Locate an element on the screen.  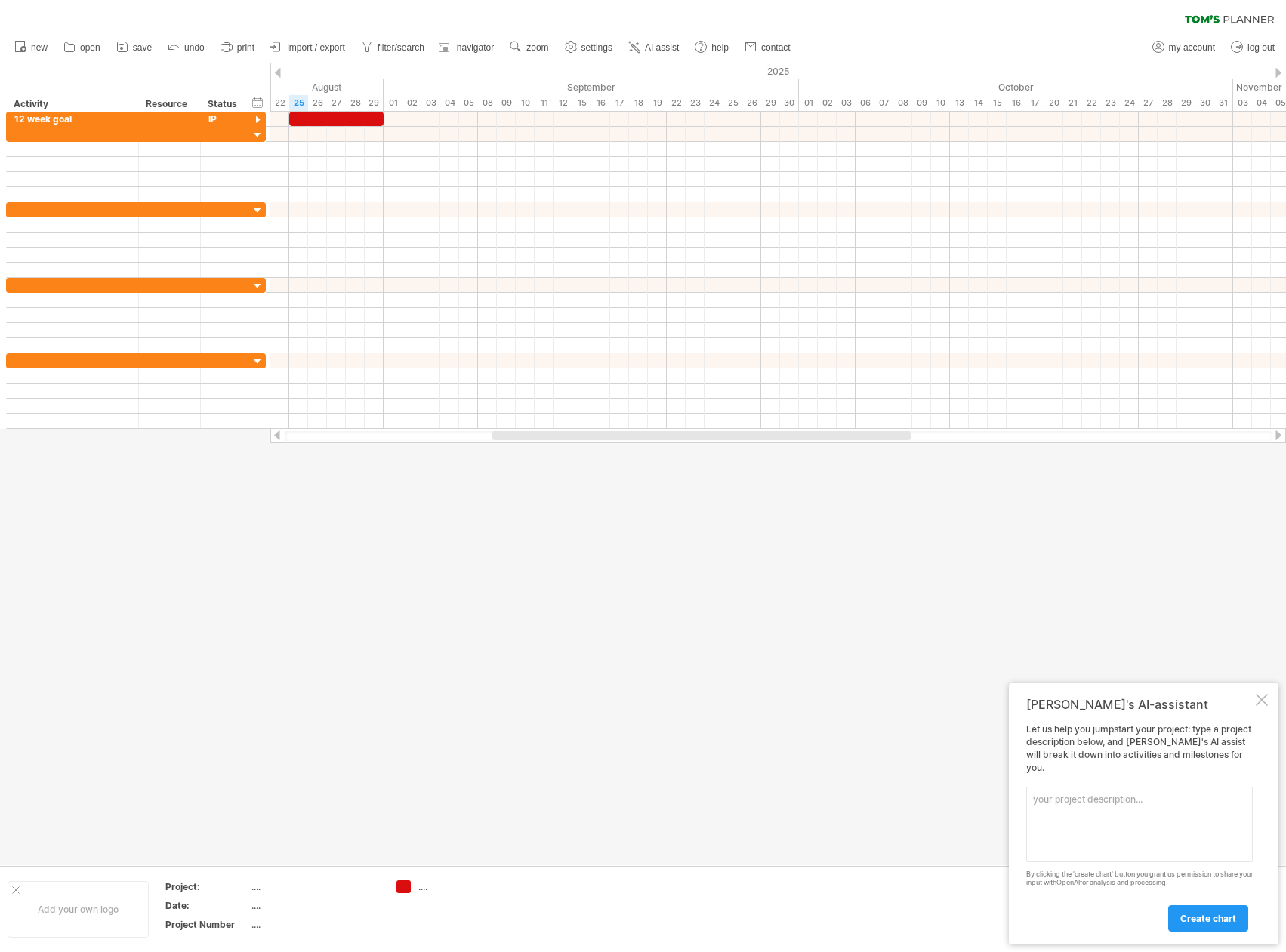
div: Friday, 10 October 2025 is located at coordinates (941, 103).